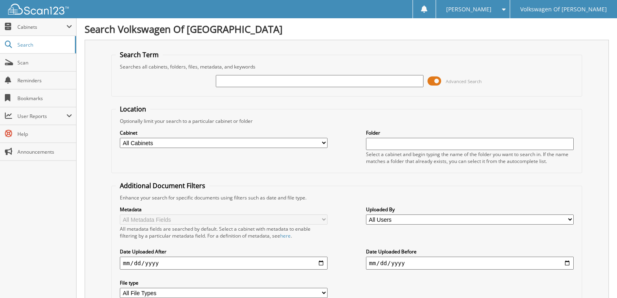  I want to click on span: User Reports, so click(42, 116).